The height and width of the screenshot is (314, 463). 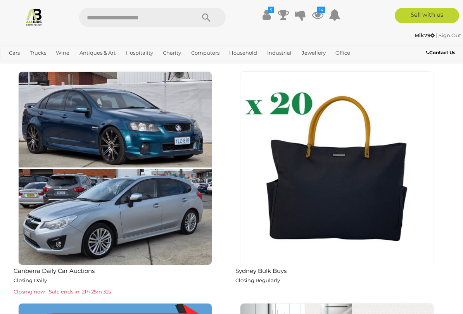 I want to click on a: Trucks, so click(x=38, y=53).